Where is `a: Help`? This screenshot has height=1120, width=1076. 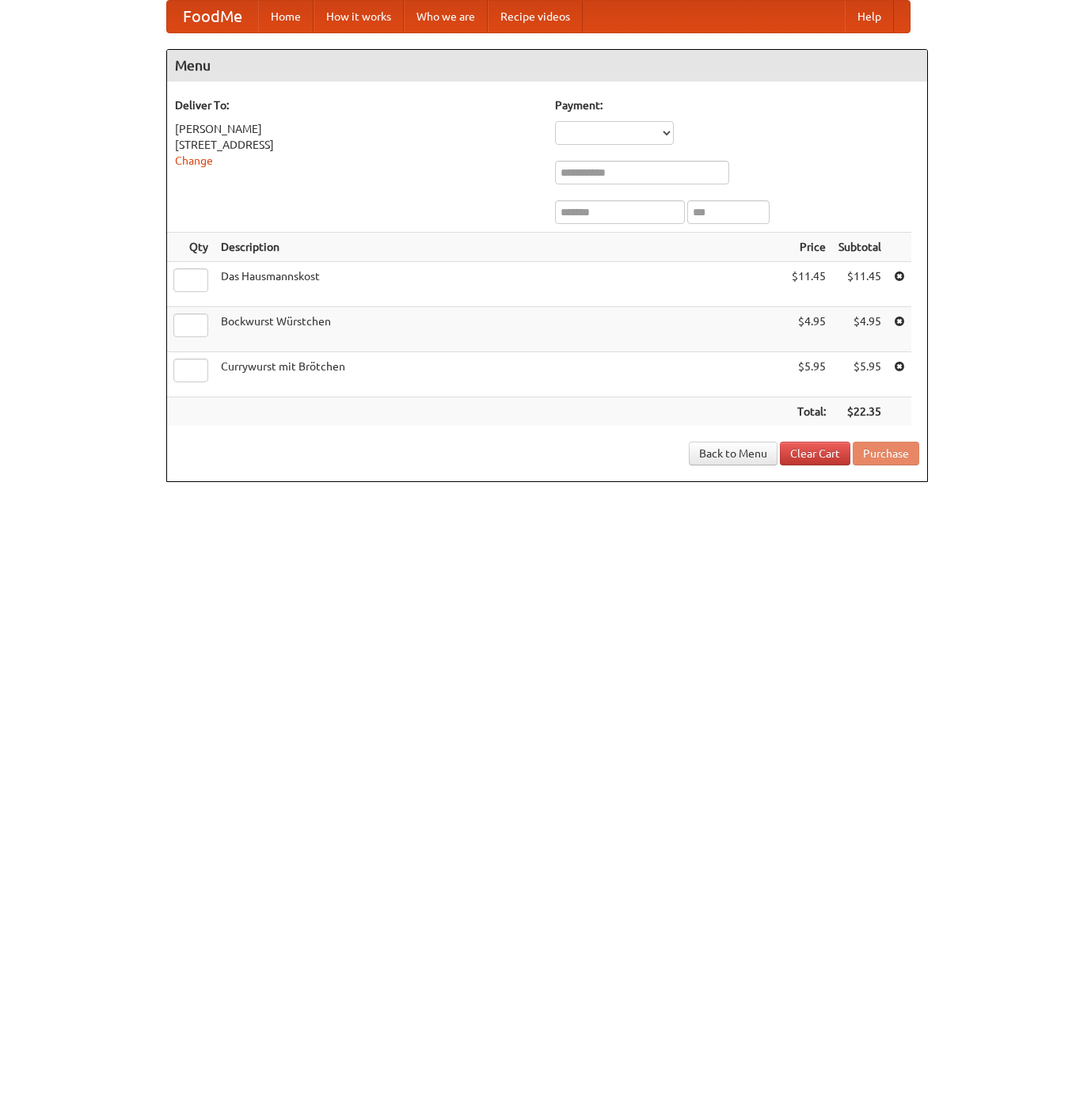 a: Help is located at coordinates (870, 17).